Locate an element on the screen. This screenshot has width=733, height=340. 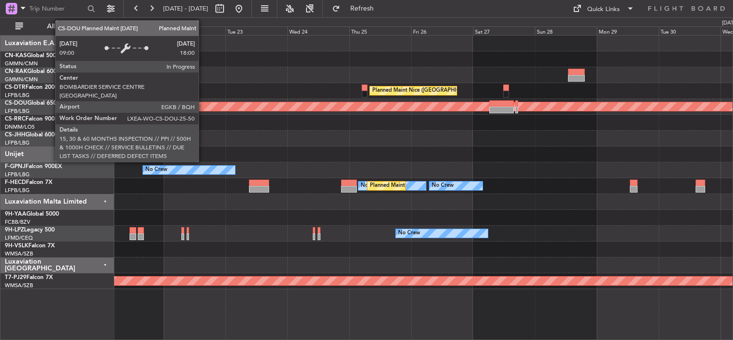
a: CS-RRCFalcon 900LX is located at coordinates (33, 119).